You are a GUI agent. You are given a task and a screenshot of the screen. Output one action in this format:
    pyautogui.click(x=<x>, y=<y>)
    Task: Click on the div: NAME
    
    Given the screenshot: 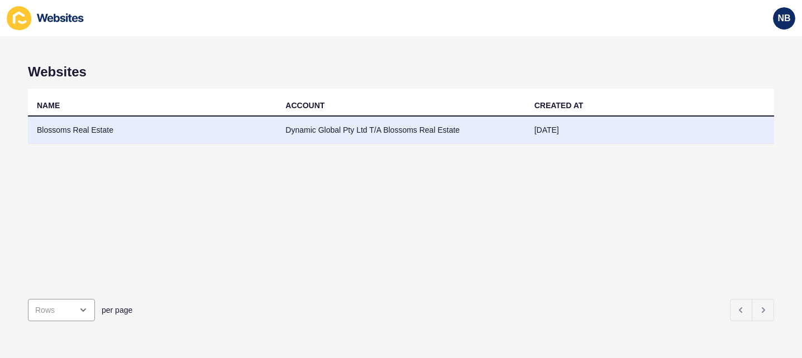 What is the action you would take?
    pyautogui.click(x=48, y=106)
    